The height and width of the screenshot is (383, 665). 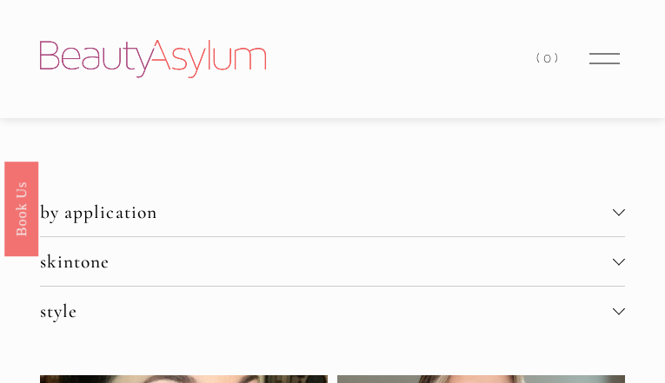 I want to click on span: 0, so click(x=549, y=58).